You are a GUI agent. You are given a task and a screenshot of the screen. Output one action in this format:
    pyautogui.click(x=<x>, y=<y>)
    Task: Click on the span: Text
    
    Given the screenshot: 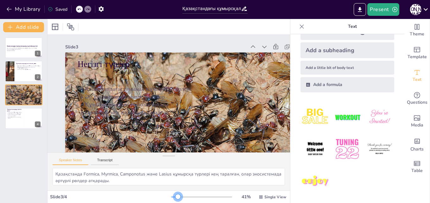 What is the action you would take?
    pyautogui.click(x=417, y=80)
    